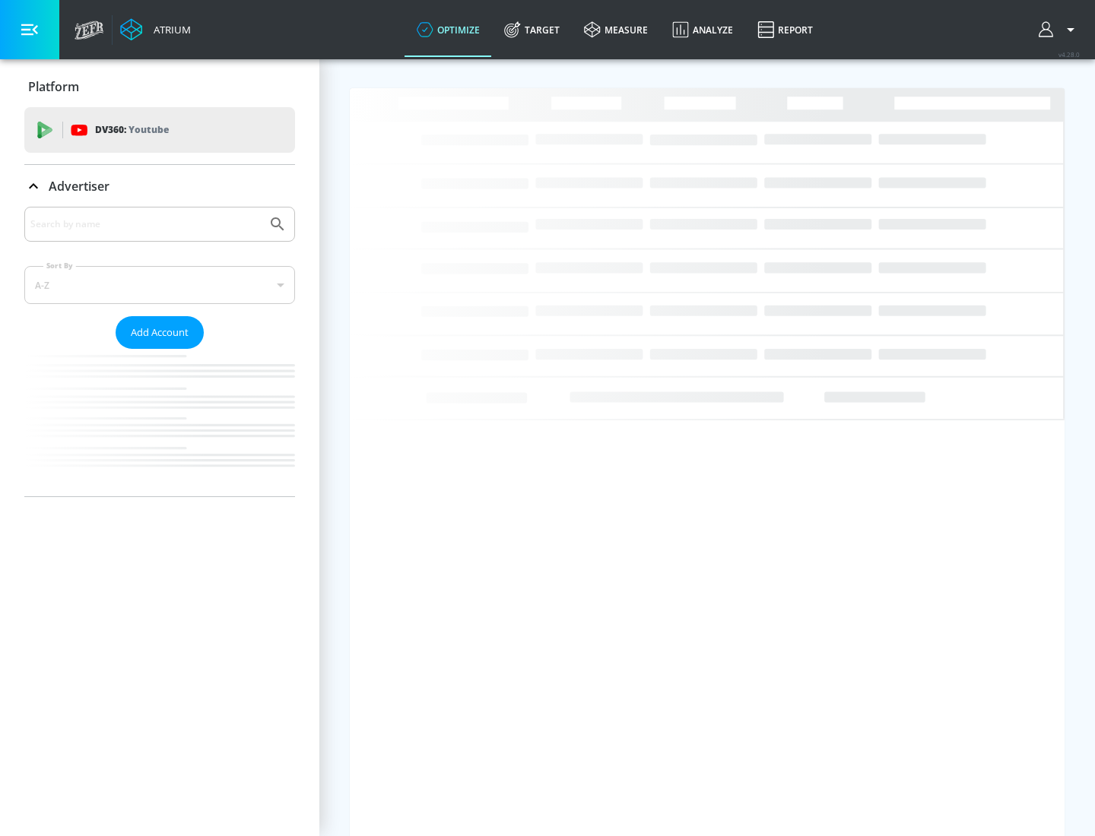 This screenshot has width=1095, height=836. Describe the element at coordinates (132, 130) in the screenshot. I see `p: DV360:` at that location.